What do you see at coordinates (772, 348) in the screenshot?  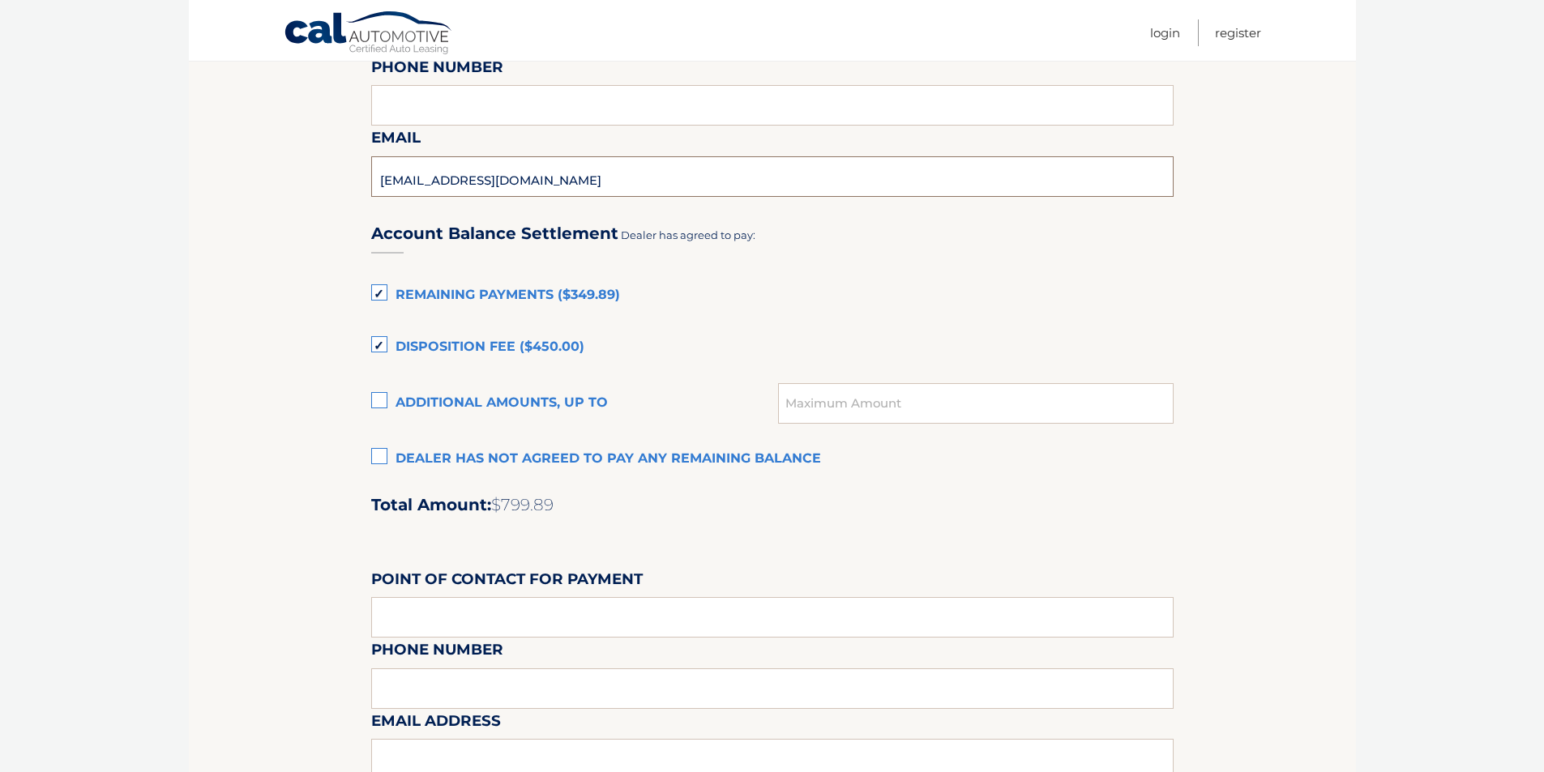 I see `label: Disposition Fee ($450.00)` at bounding box center [772, 348].